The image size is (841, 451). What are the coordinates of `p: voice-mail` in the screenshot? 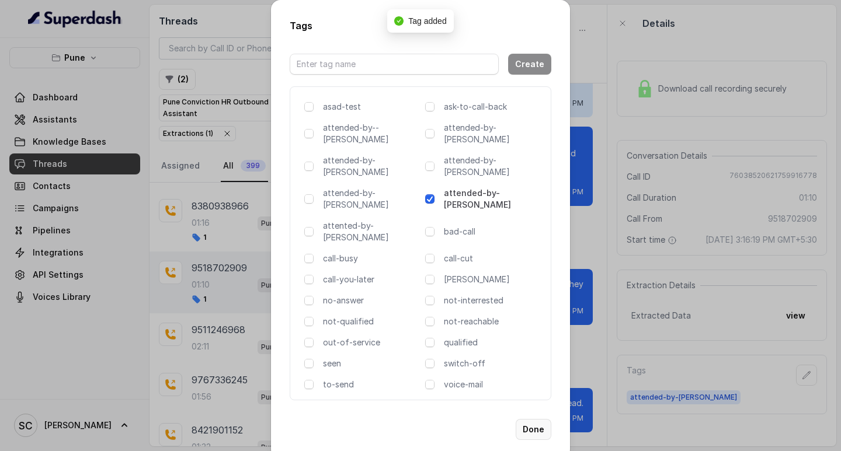 It's located at (492, 385).